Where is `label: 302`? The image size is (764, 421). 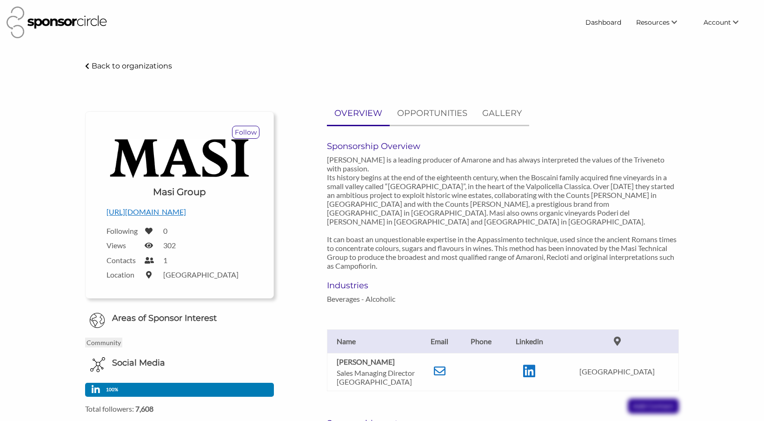
label: 302 is located at coordinates (169, 245).